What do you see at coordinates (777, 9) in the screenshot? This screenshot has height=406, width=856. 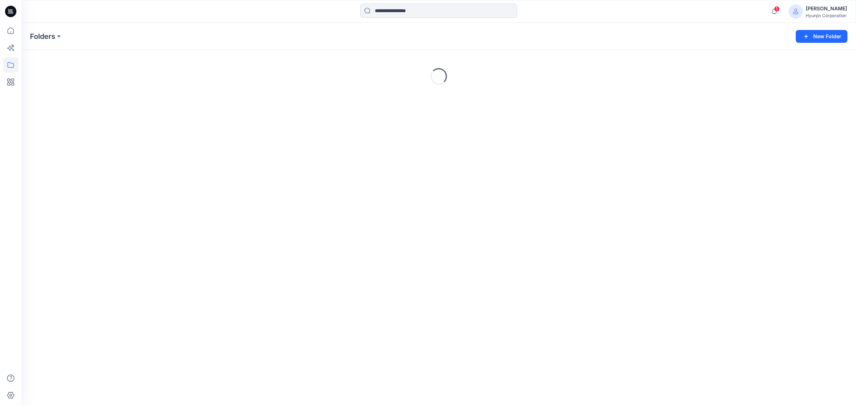 I see `span: 1` at bounding box center [777, 9].